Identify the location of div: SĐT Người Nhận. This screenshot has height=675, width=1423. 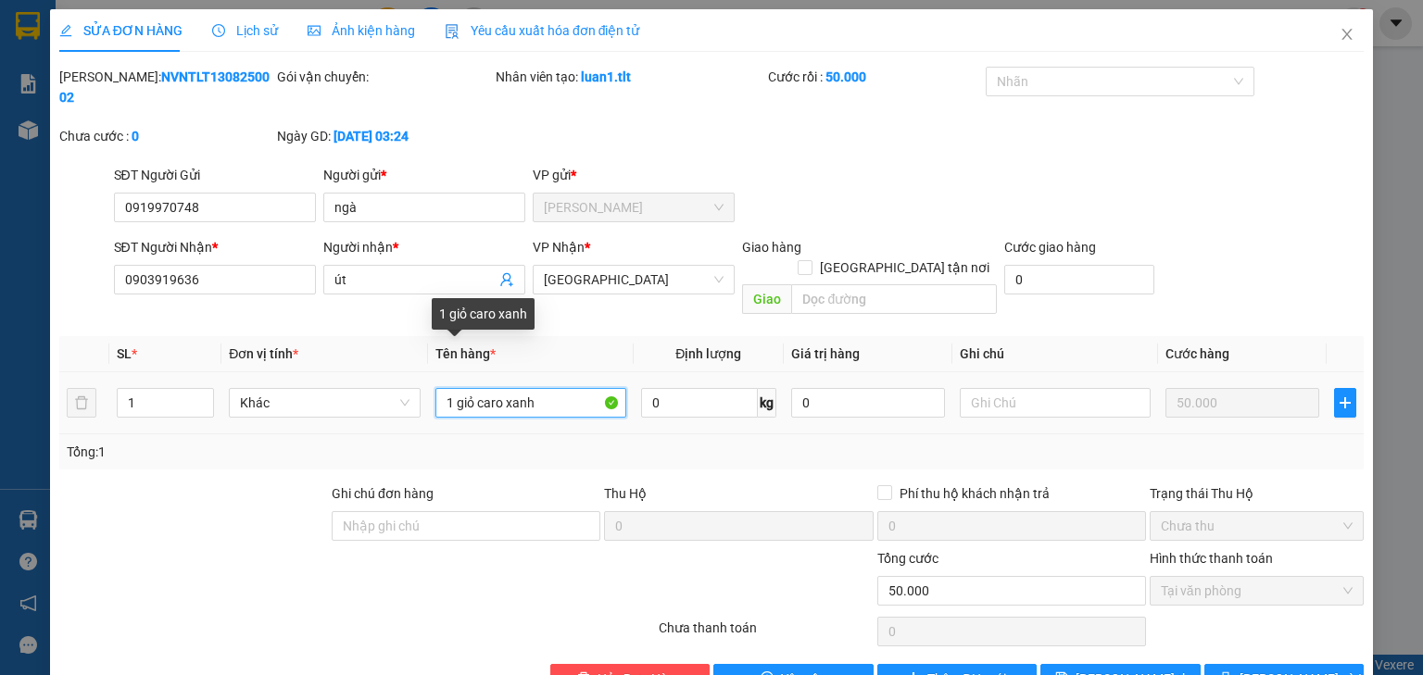
(215, 247).